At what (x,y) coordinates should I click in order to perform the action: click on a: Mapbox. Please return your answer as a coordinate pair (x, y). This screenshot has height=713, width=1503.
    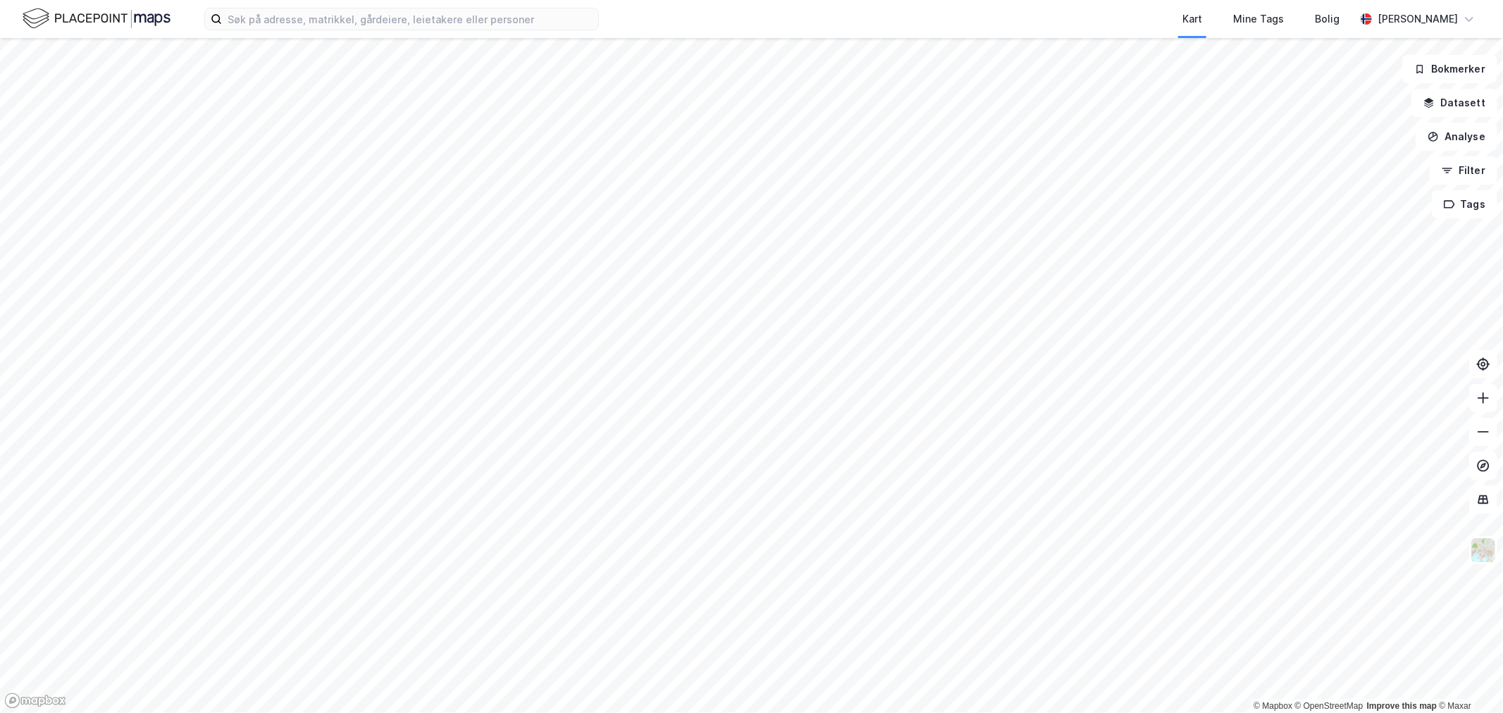
    Looking at the image, I should click on (1273, 706).